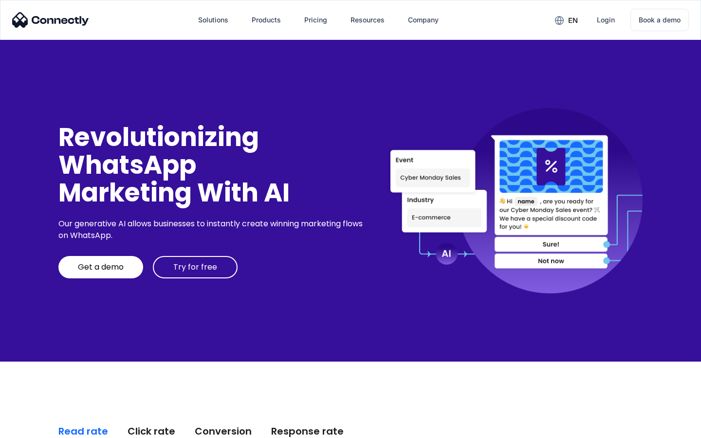 The image size is (701, 438). What do you see at coordinates (423, 20) in the screenshot?
I see `div: Company` at bounding box center [423, 20].